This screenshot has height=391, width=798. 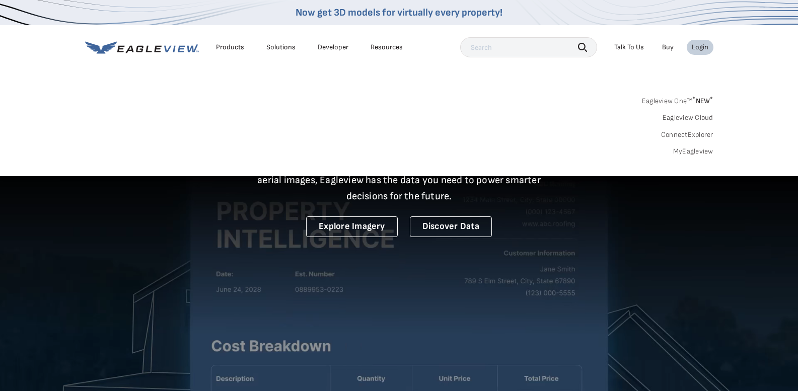 What do you see at coordinates (333, 47) in the screenshot?
I see `a: Developer` at bounding box center [333, 47].